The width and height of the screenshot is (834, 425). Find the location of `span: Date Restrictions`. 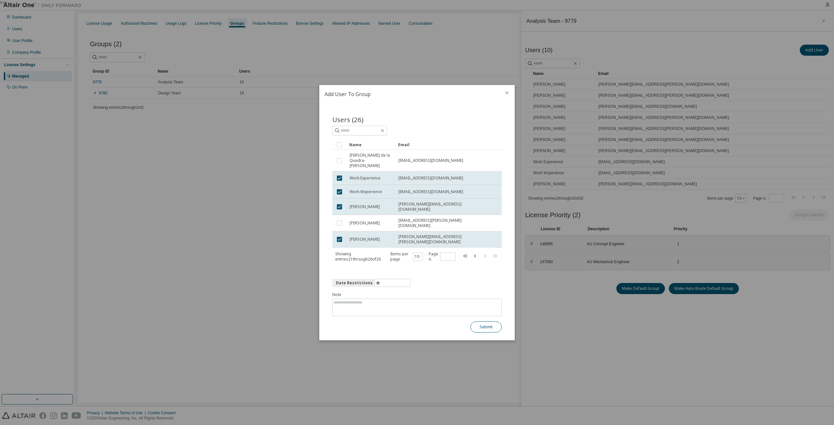

span: Date Restrictions is located at coordinates (354, 283).